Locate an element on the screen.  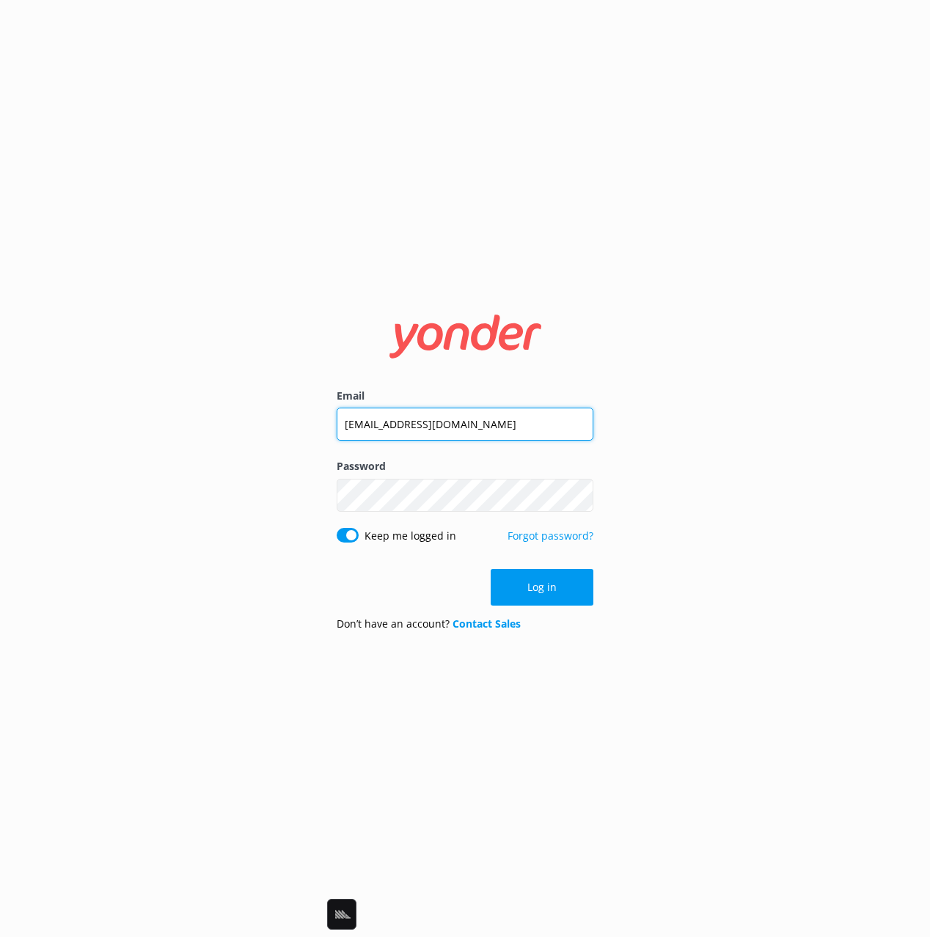
p: Don’t have an account? is located at coordinates (428, 624).